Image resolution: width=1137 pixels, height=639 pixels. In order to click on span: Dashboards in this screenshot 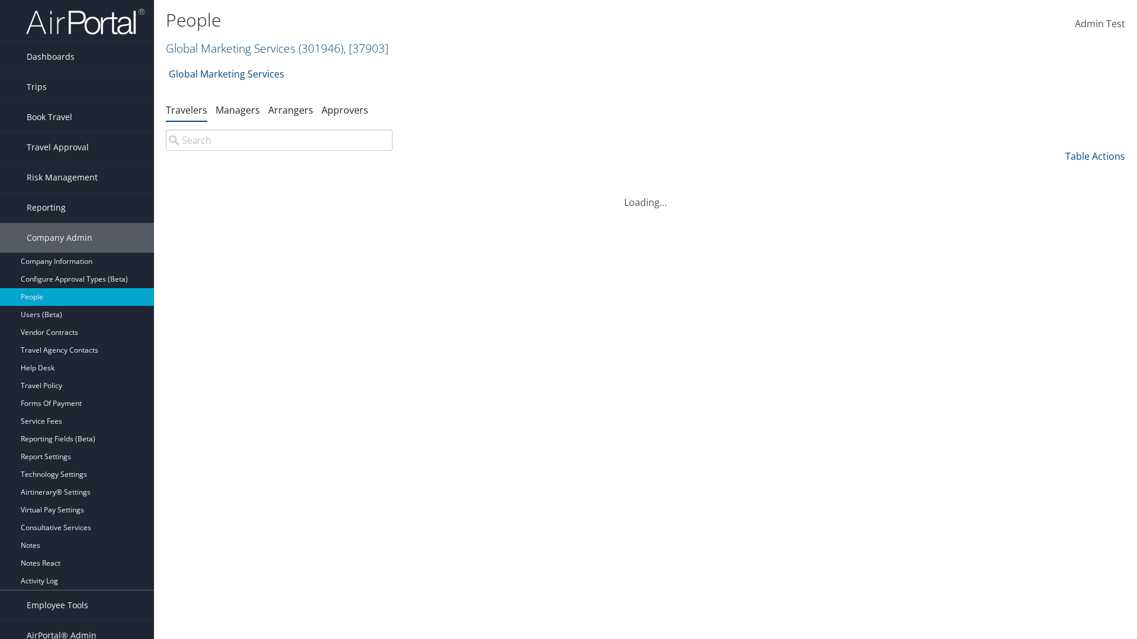, I will do `click(50, 57)`.